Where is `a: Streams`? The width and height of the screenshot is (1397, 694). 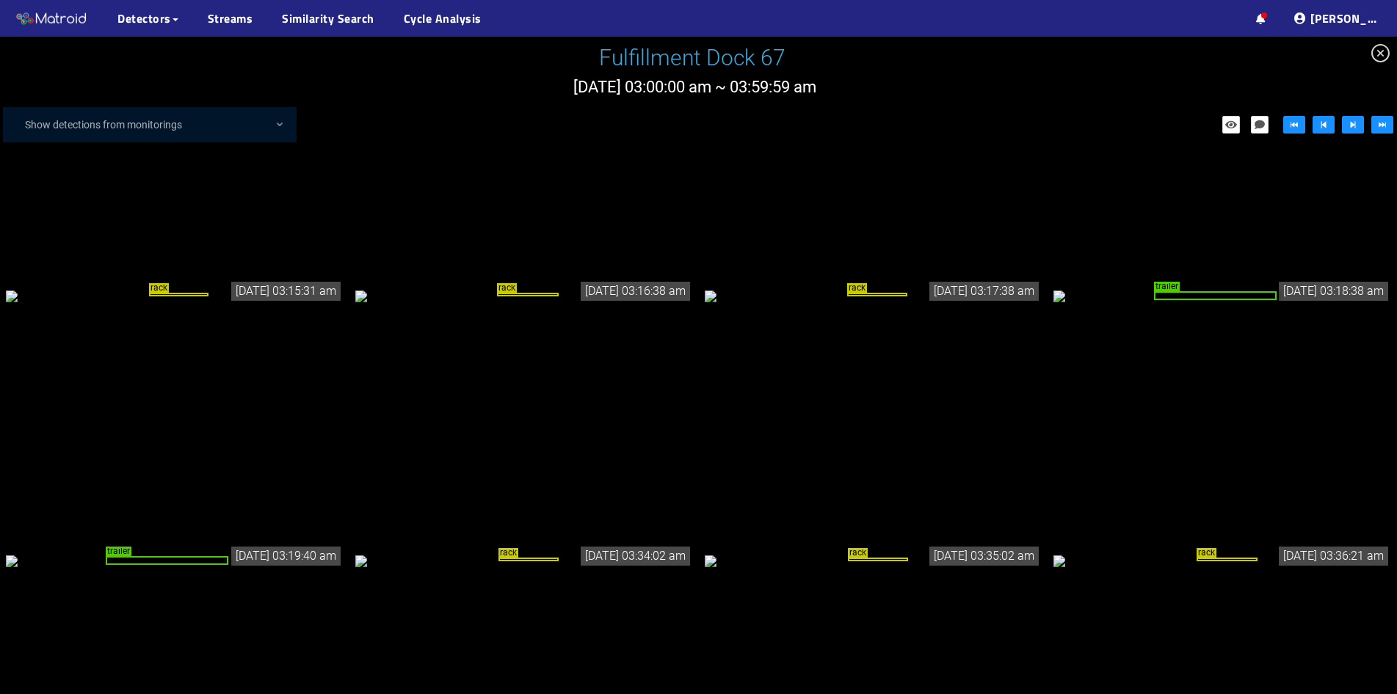
a: Streams is located at coordinates (230, 18).